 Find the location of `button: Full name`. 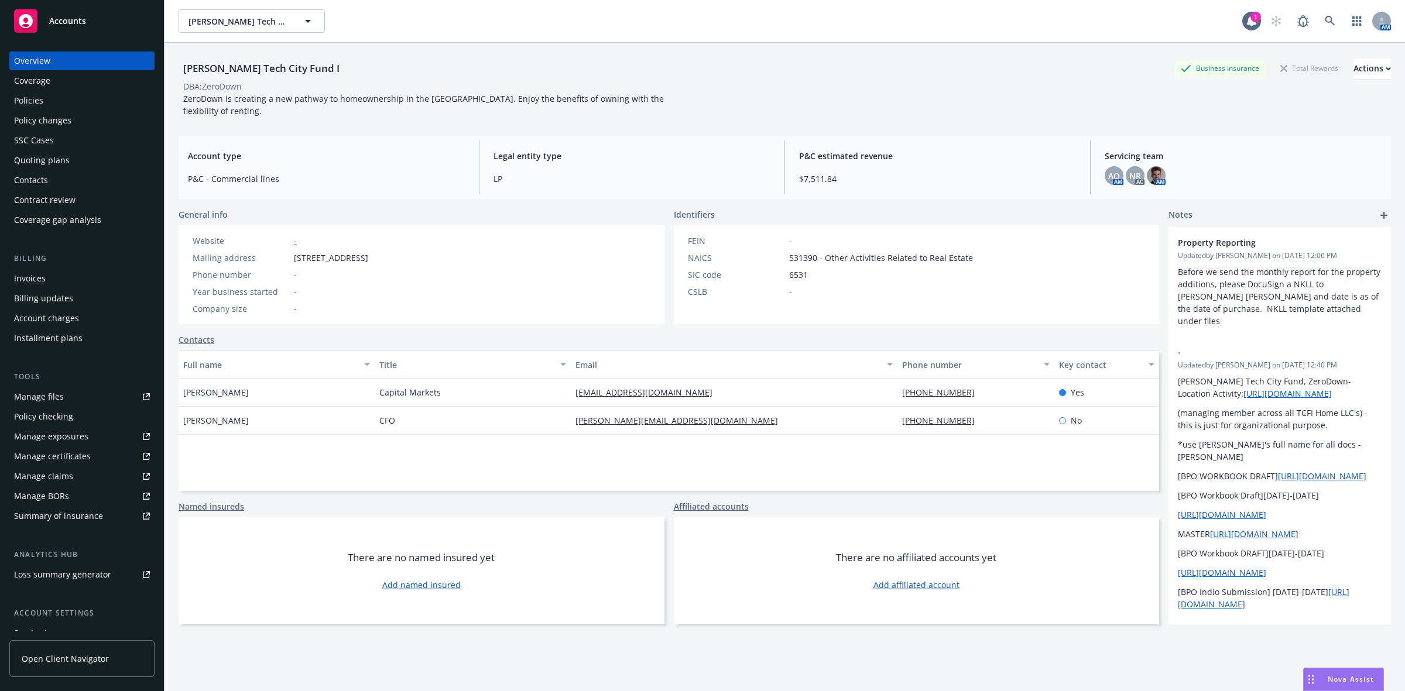

button: Full name is located at coordinates (276, 365).